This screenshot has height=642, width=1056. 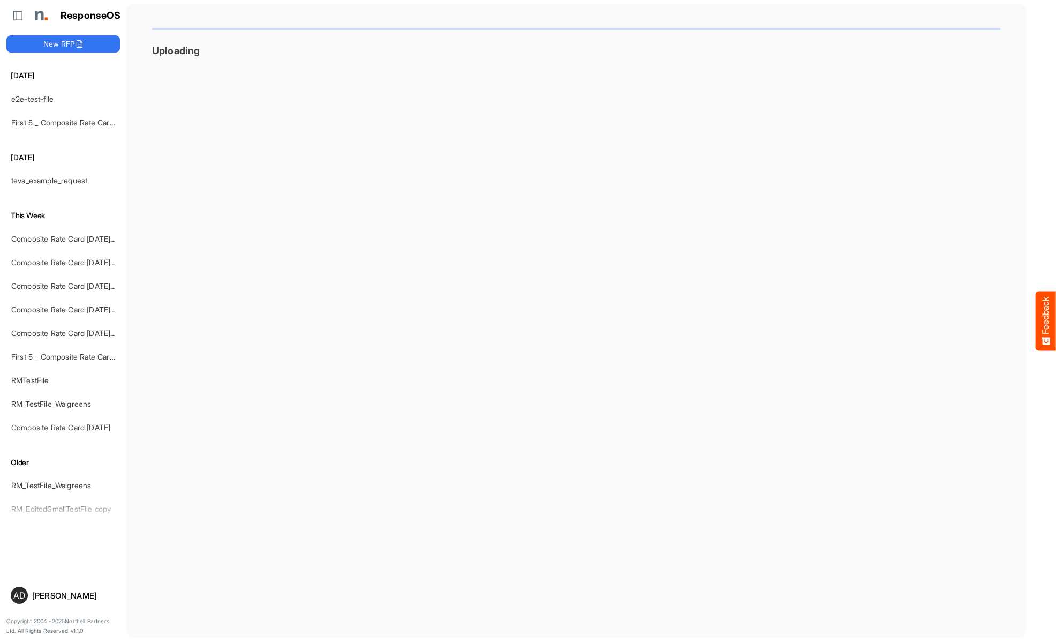 What do you see at coordinates (63, 44) in the screenshot?
I see `button: New RFP` at bounding box center [63, 44].